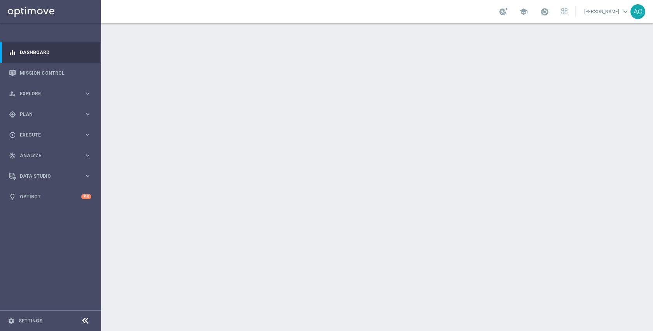  What do you see at coordinates (50, 135) in the screenshot?
I see `button: play_circle_outline Execute keyboard_arrow_right` at bounding box center [50, 135].